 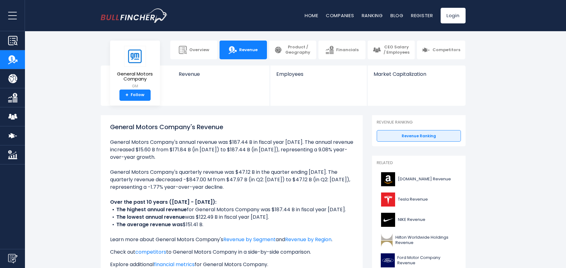 What do you see at coordinates (453, 16) in the screenshot?
I see `a: Login` at bounding box center [453, 16].